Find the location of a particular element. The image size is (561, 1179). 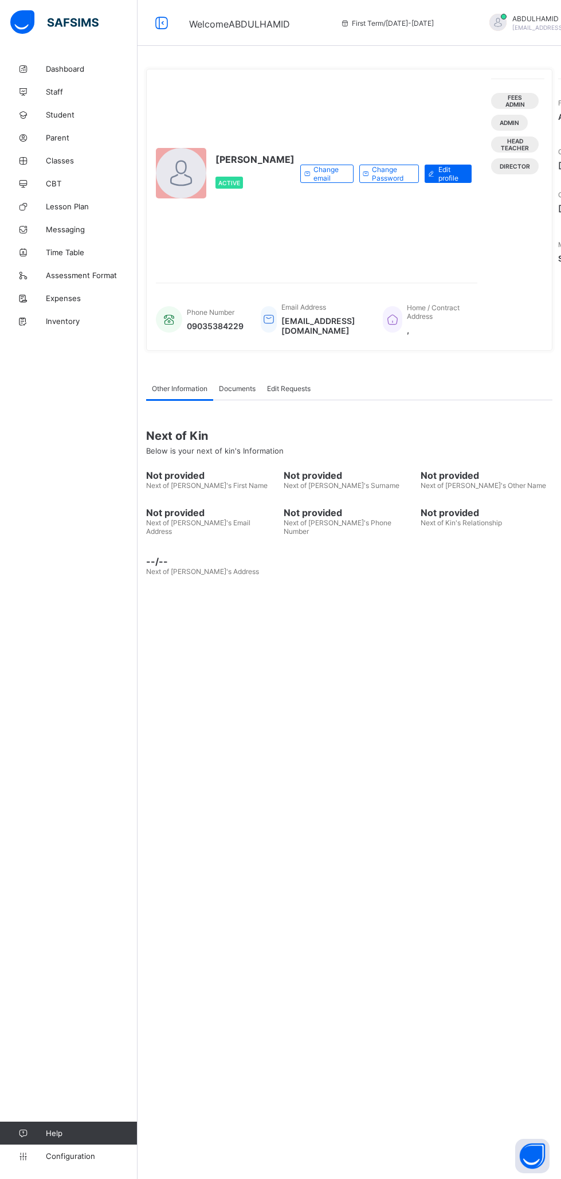

span: Home / Contract Address is located at coordinates (434, 312).